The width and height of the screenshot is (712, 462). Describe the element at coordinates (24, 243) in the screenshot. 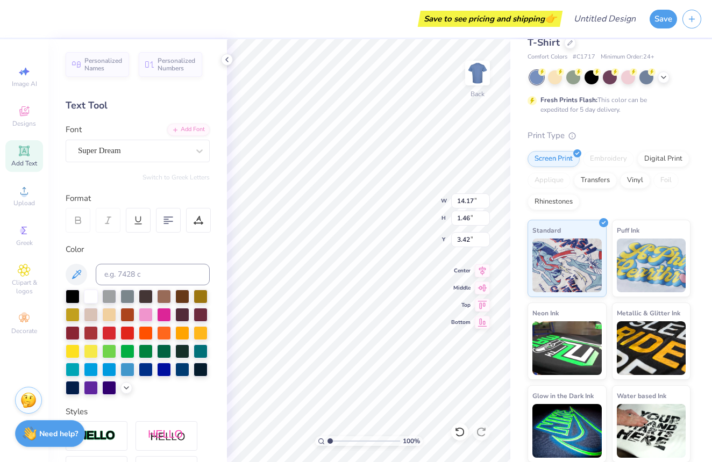

I see `span: Greek` at that location.